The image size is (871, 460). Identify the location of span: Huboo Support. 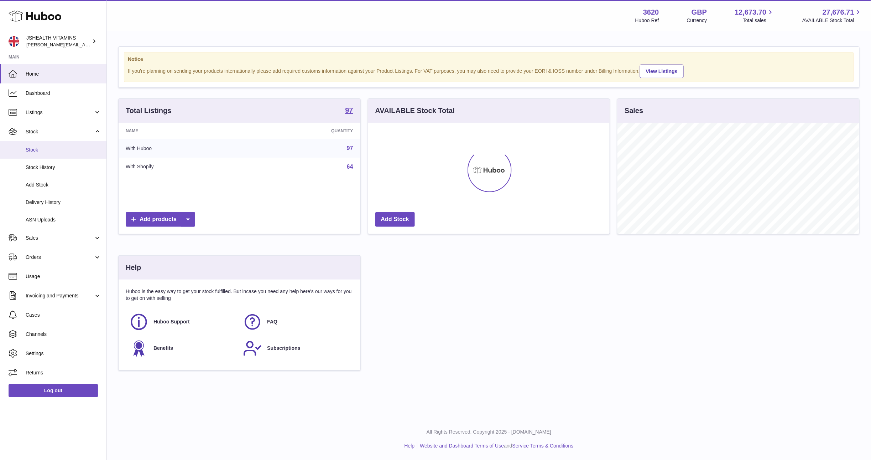
(172, 321).